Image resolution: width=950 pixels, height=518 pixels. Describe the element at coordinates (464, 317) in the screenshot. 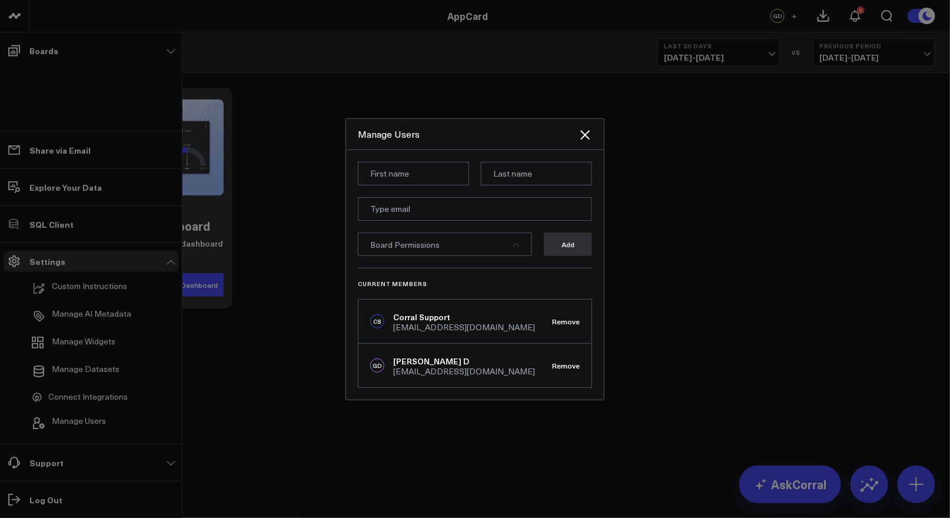

I see `div: Corral Support` at that location.